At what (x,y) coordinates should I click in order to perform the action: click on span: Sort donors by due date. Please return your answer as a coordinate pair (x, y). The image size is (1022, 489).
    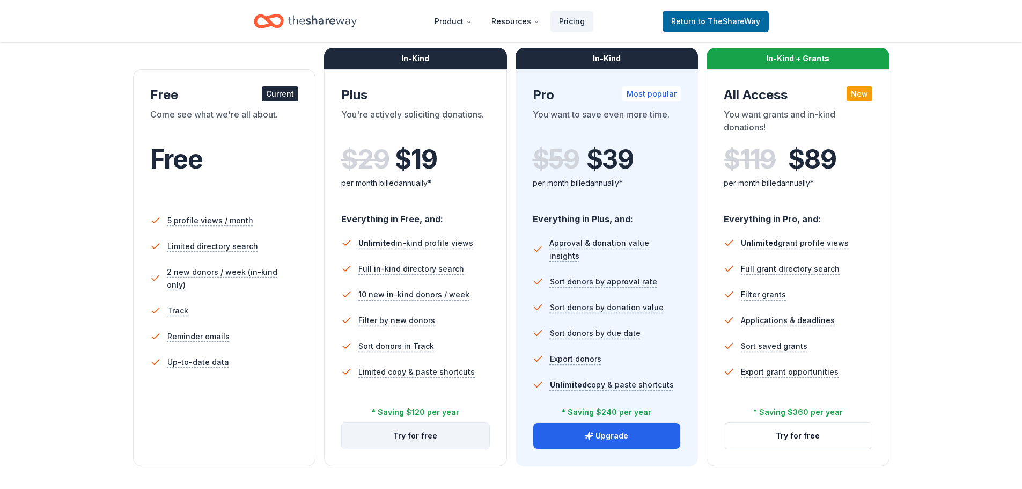
    Looking at the image, I should click on (595, 333).